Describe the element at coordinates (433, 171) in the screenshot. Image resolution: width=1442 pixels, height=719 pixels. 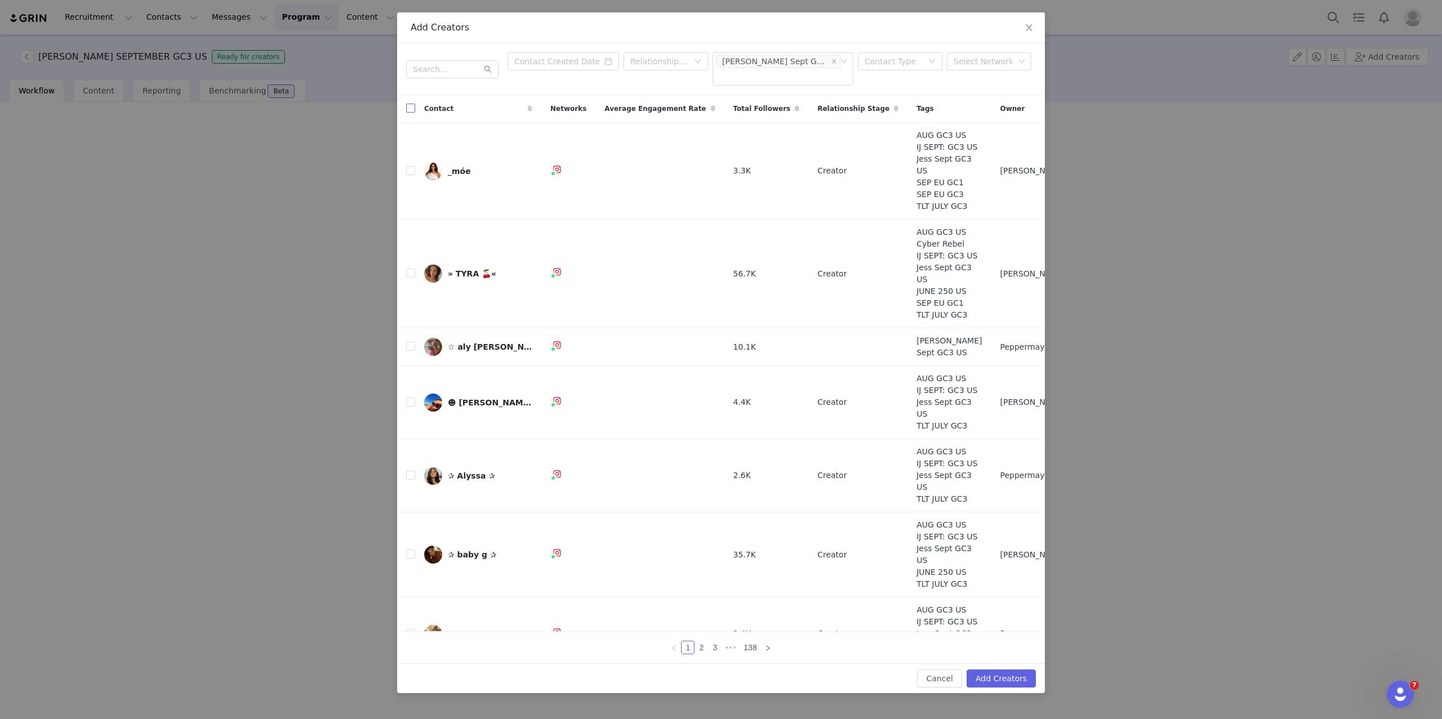
I see `img: bd776fca-a928-4e4e-b009-ae1433179a89--s.jpg` at that location.